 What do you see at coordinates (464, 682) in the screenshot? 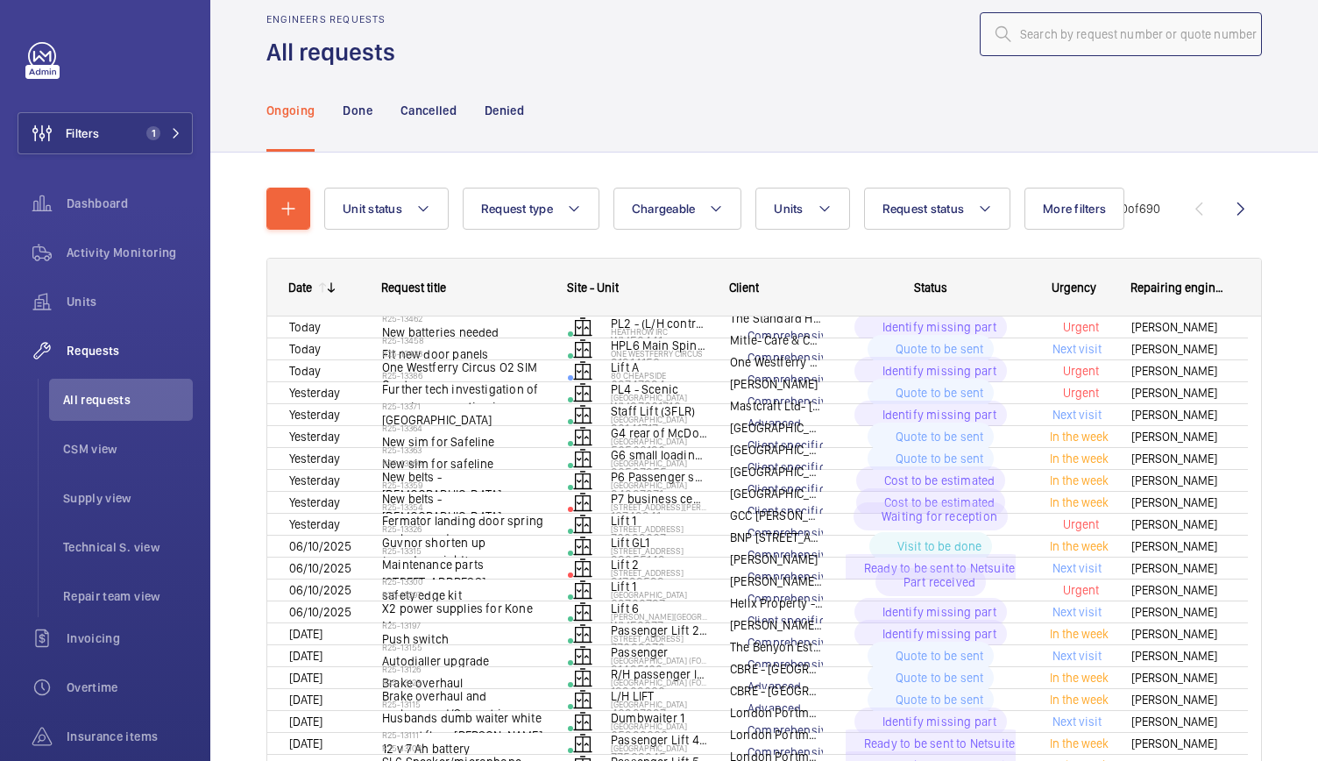
I see `h2: R25-13123` at bounding box center [464, 682].